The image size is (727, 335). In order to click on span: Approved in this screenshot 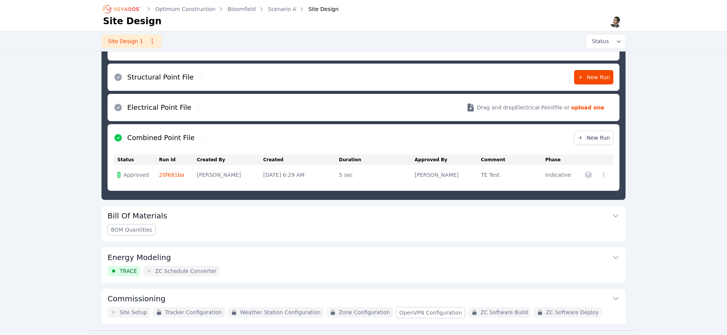, I will do `click(136, 175)`.